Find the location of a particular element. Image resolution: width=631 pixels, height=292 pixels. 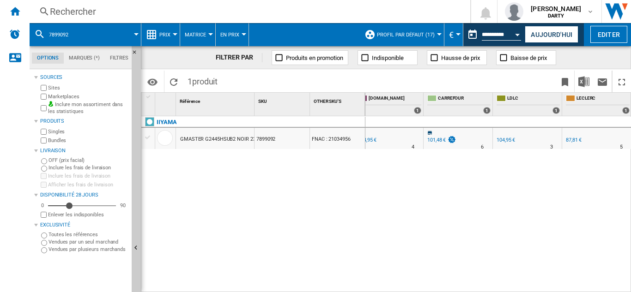

span: LDLC is located at coordinates (533, 99).